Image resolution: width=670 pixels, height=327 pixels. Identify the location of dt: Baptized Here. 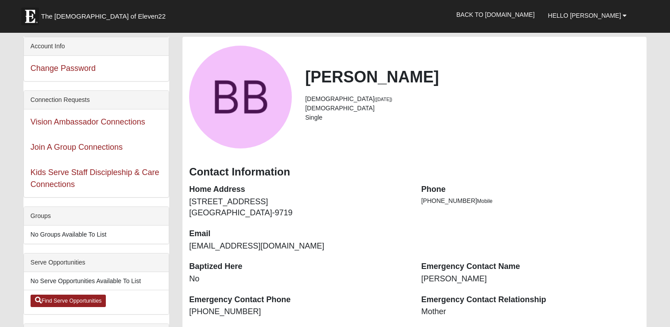
(298, 267).